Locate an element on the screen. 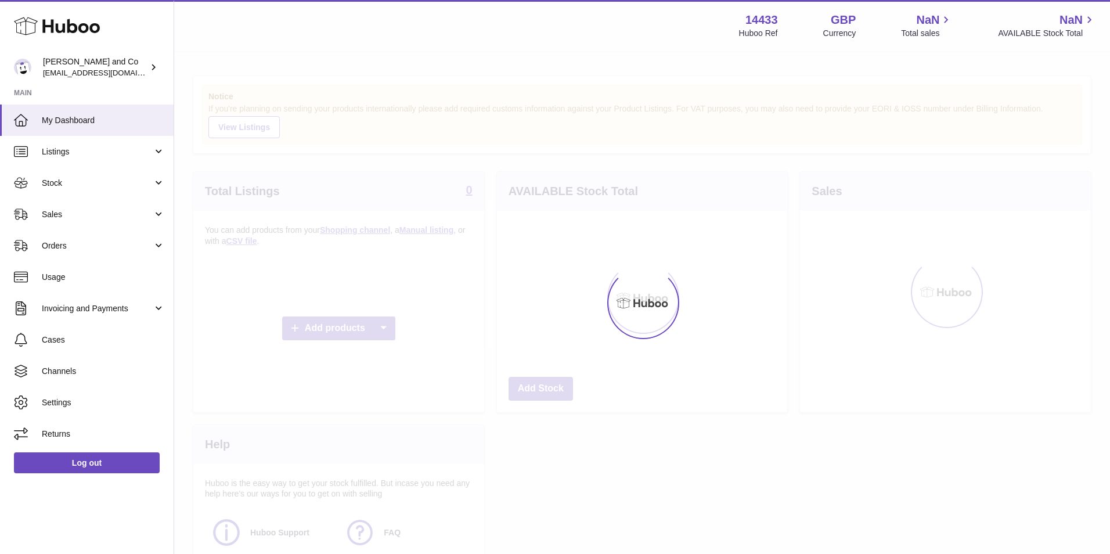 The image size is (1110, 554). span: Cases is located at coordinates (103, 340).